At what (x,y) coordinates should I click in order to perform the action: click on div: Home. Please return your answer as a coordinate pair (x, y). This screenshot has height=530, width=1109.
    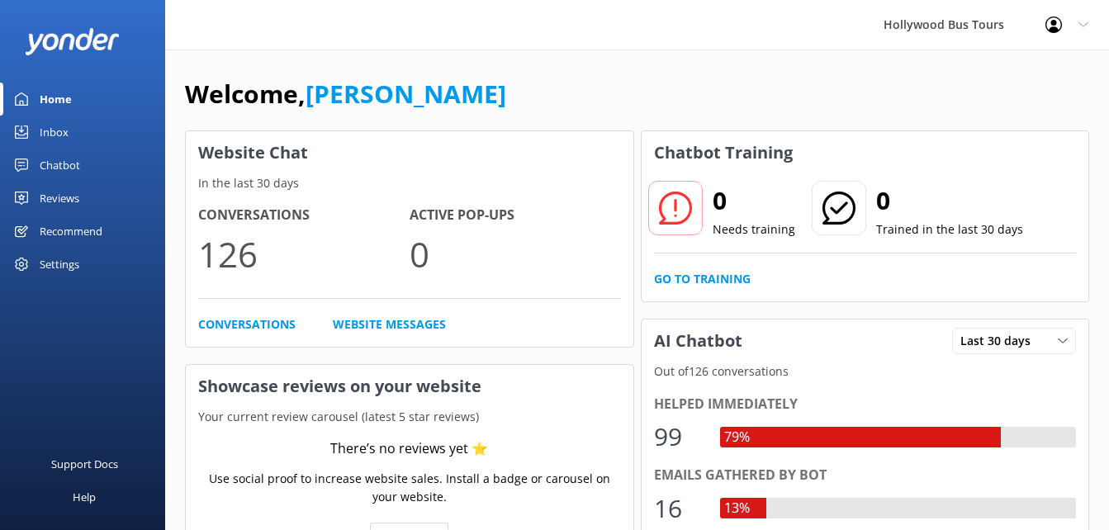
    Looking at the image, I should click on (55, 99).